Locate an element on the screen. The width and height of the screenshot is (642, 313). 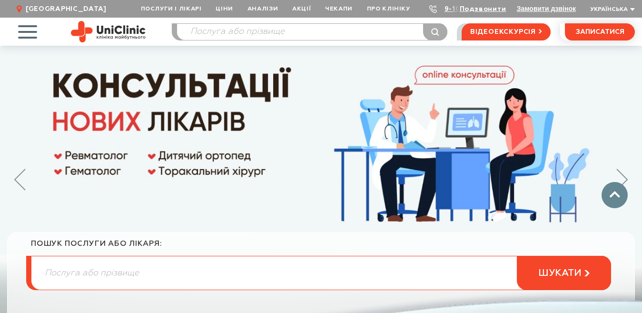
span: шукати is located at coordinates (560, 273).